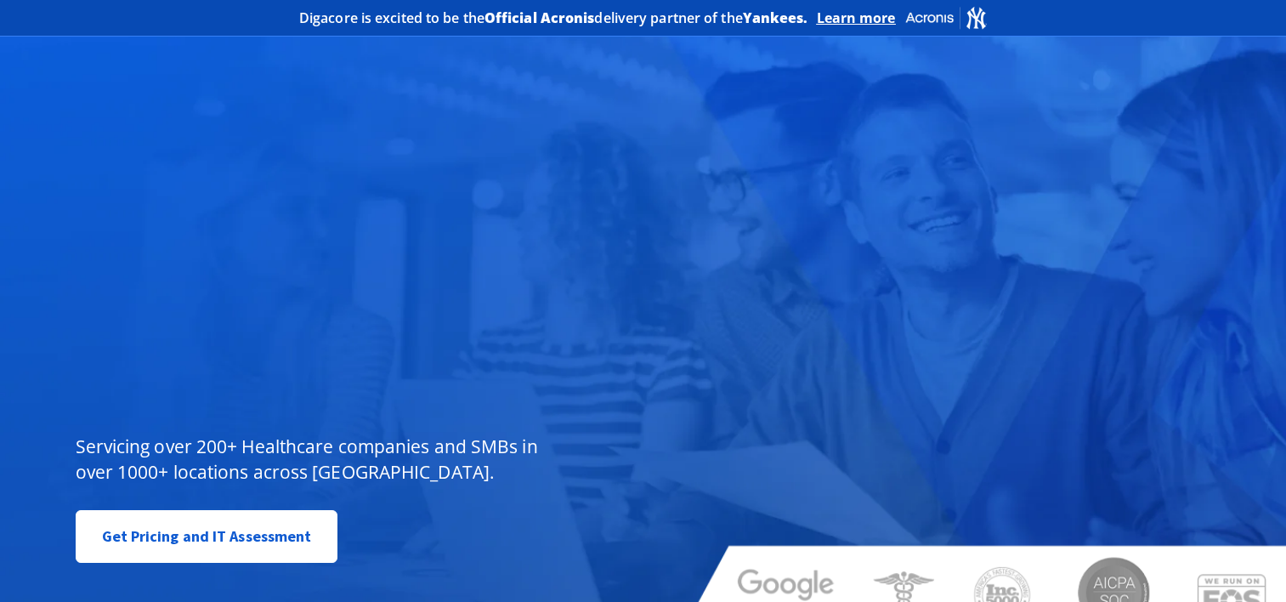  Describe the element at coordinates (553, 18) in the screenshot. I see `h2: Digacore is excited to be the delivery partner of the` at that location.